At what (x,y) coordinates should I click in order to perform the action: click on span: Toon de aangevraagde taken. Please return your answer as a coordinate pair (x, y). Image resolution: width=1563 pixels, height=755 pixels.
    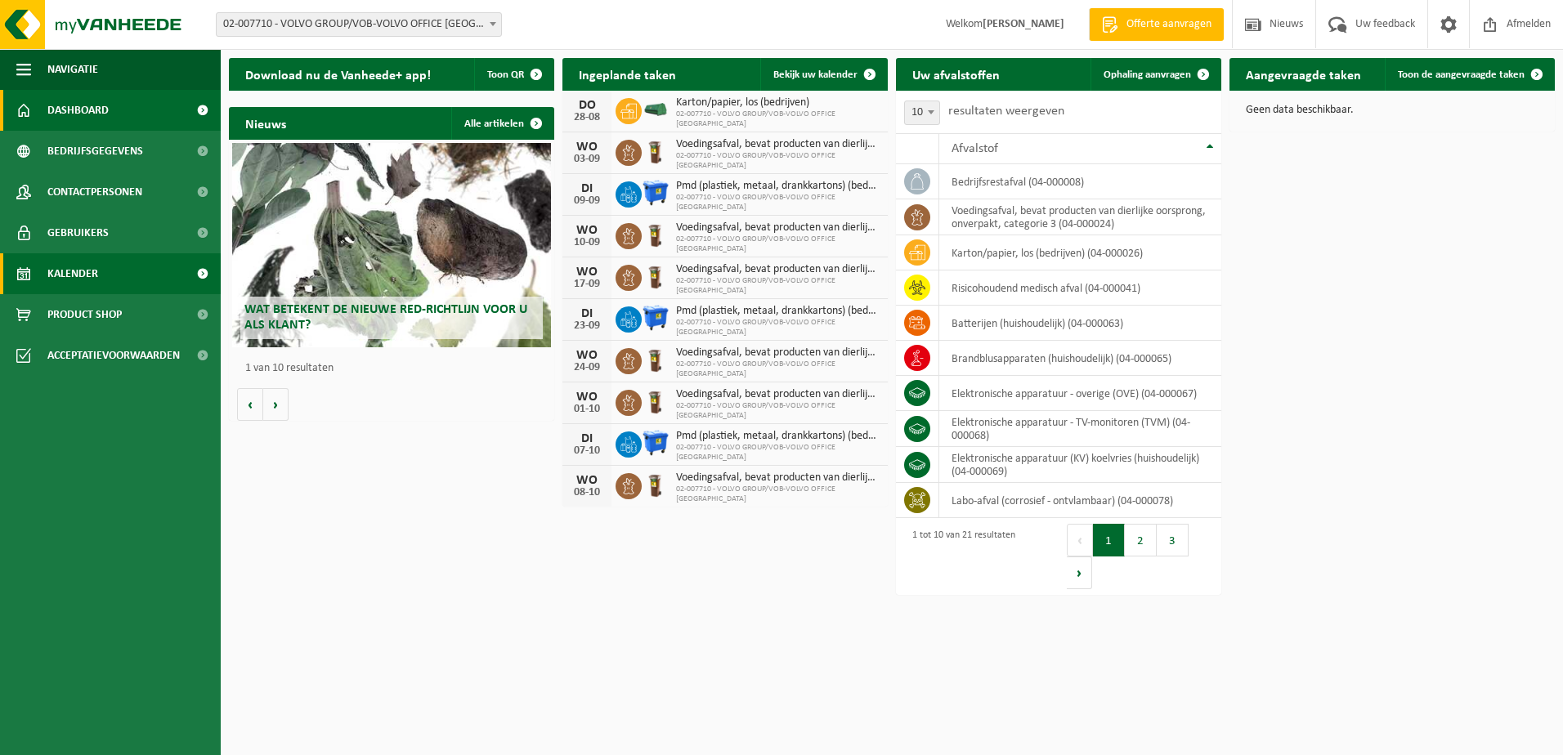
    Looking at the image, I should click on (1461, 74).